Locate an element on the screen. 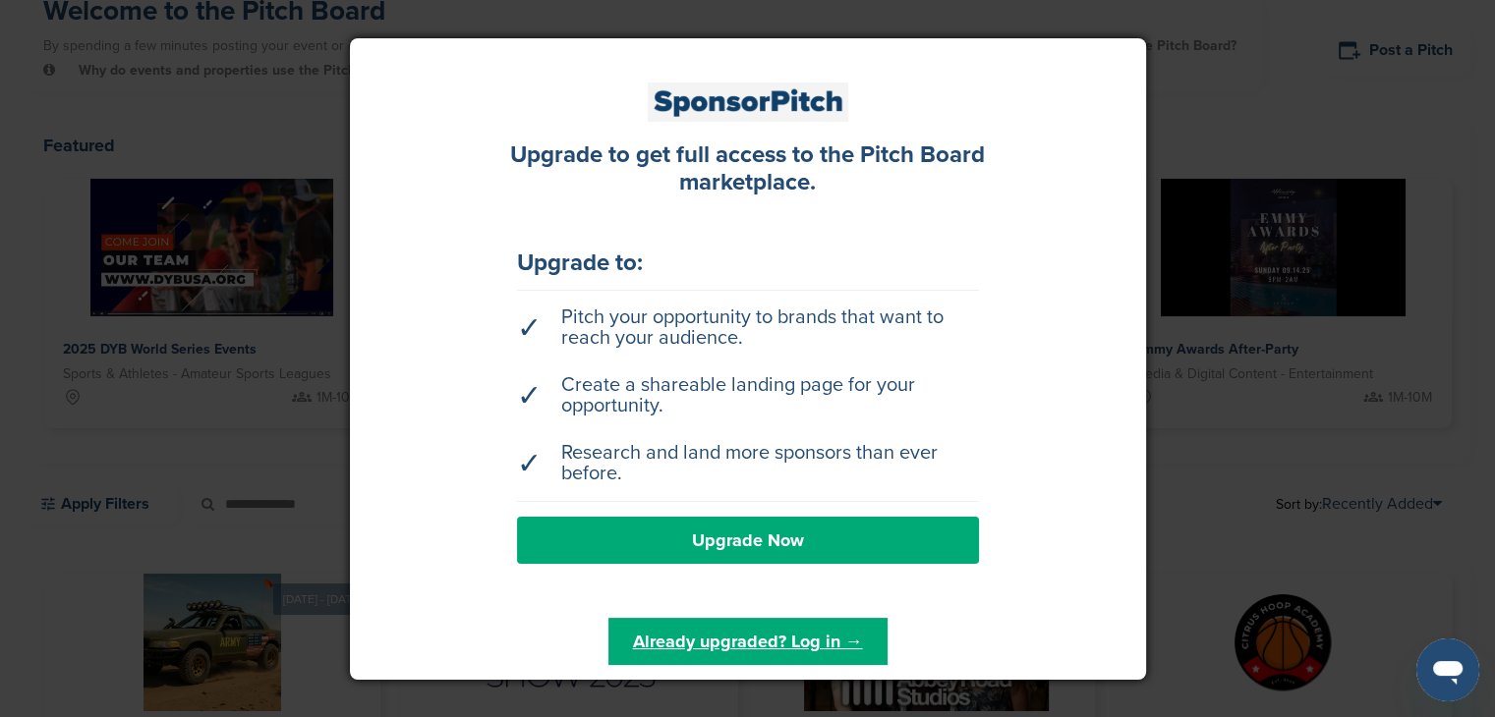 This screenshot has width=1495, height=717. li: Research and land more sponsors than ever before. is located at coordinates (748, 464).